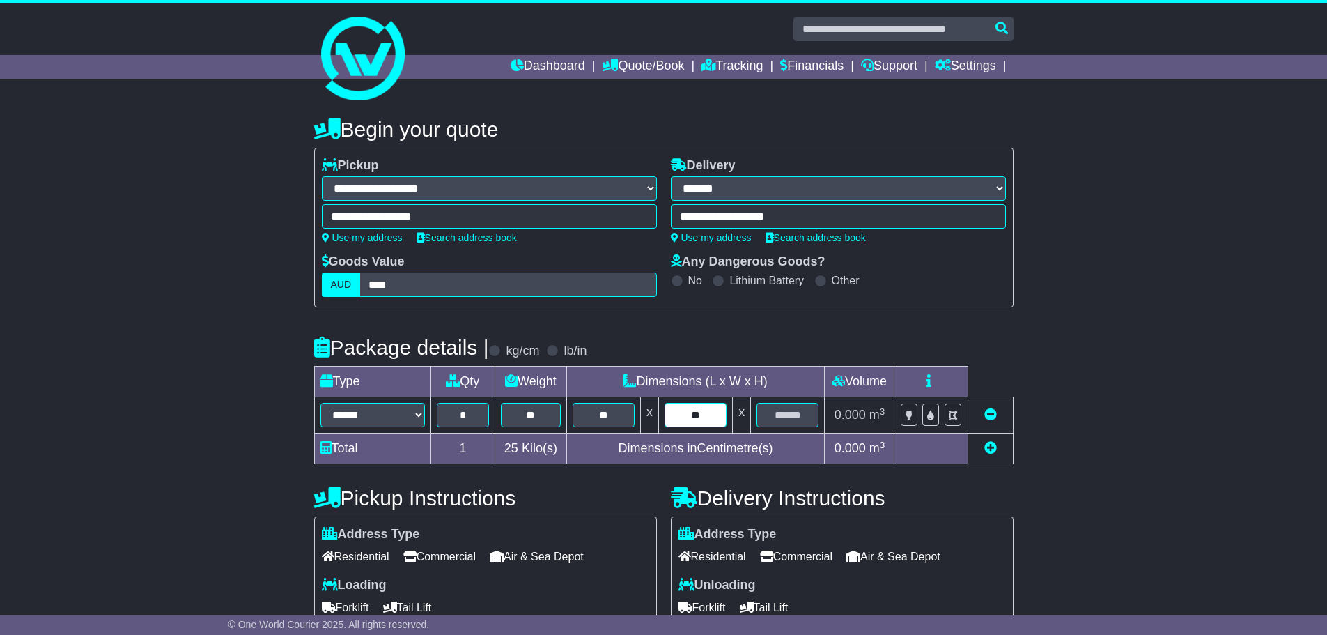 This screenshot has width=1327, height=635. I want to click on td: Total, so click(372, 449).